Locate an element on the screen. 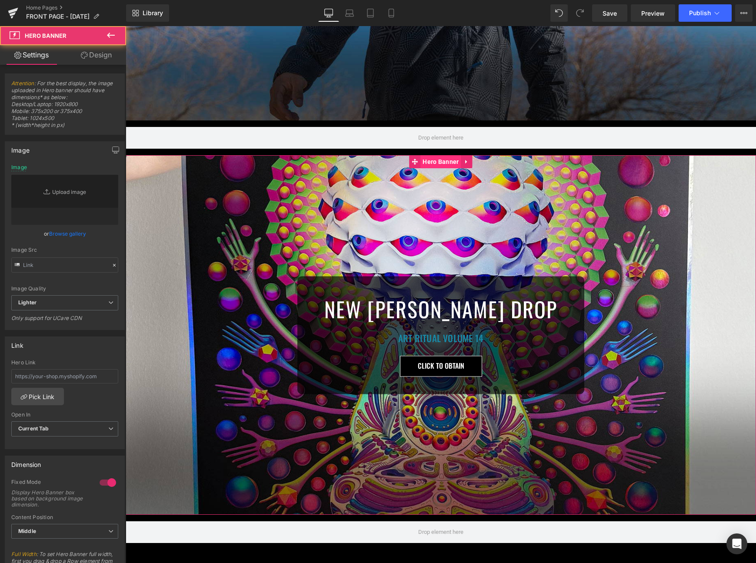 This screenshot has width=756, height=563. a: Browse gallery is located at coordinates (67, 234).